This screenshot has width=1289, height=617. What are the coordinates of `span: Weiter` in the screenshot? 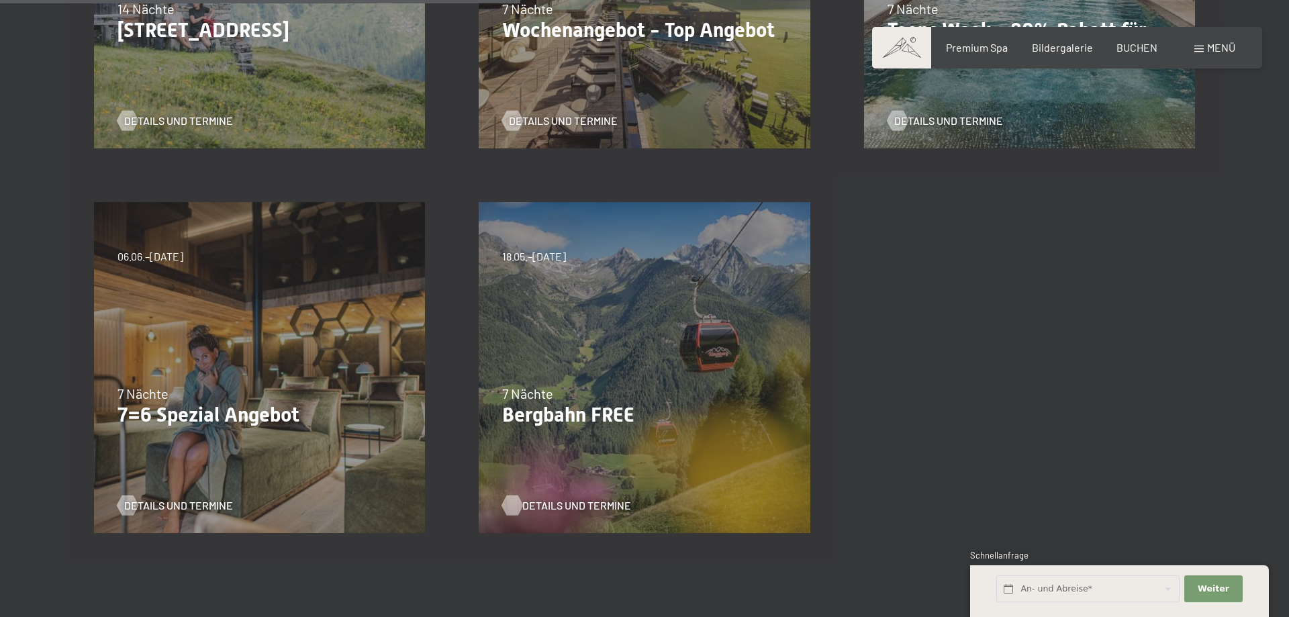 It's located at (1213, 589).